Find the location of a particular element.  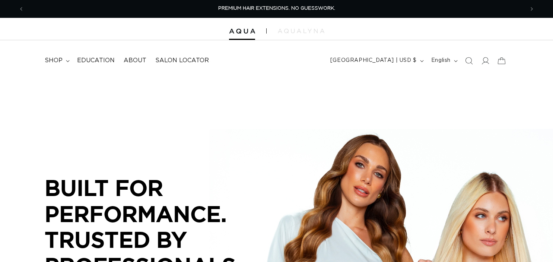

span: Salon Locator is located at coordinates (182, 60).